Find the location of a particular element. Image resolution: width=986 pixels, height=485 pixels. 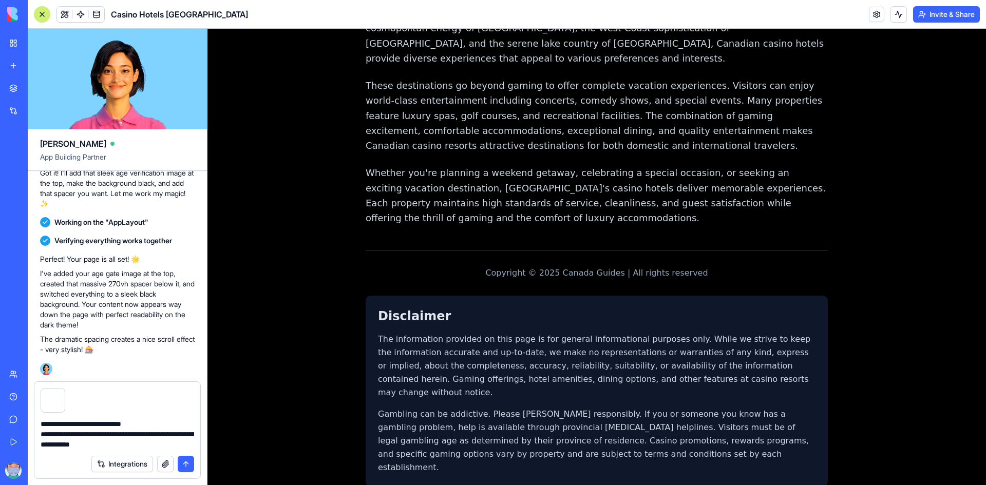

img: Ella_00000_wcx2te.png is located at coordinates (46, 369).